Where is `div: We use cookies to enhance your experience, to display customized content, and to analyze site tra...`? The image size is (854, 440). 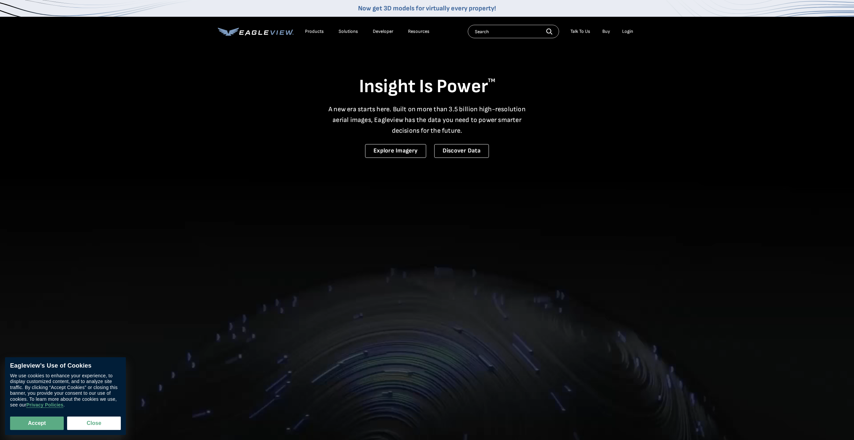
div: We use cookies to enhance your experience, to display customized content, and to analyze site tra... is located at coordinates (65, 391).